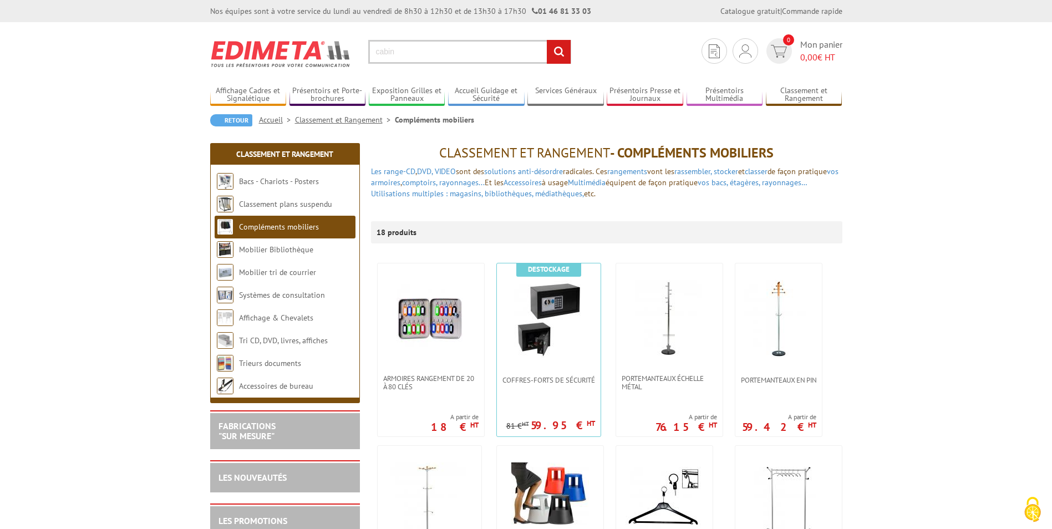 The image size is (1052, 529). I want to click on a: Accueil Guidage et Sécurité, so click(487, 95).